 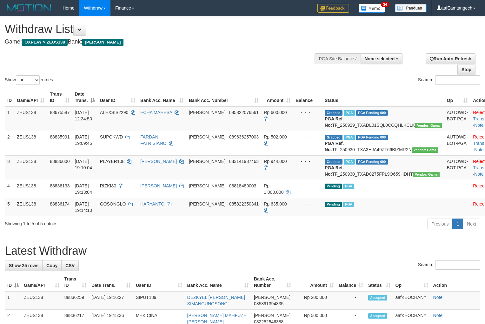 What do you see at coordinates (10, 143) in the screenshot?
I see `td: 2` at bounding box center [10, 143].